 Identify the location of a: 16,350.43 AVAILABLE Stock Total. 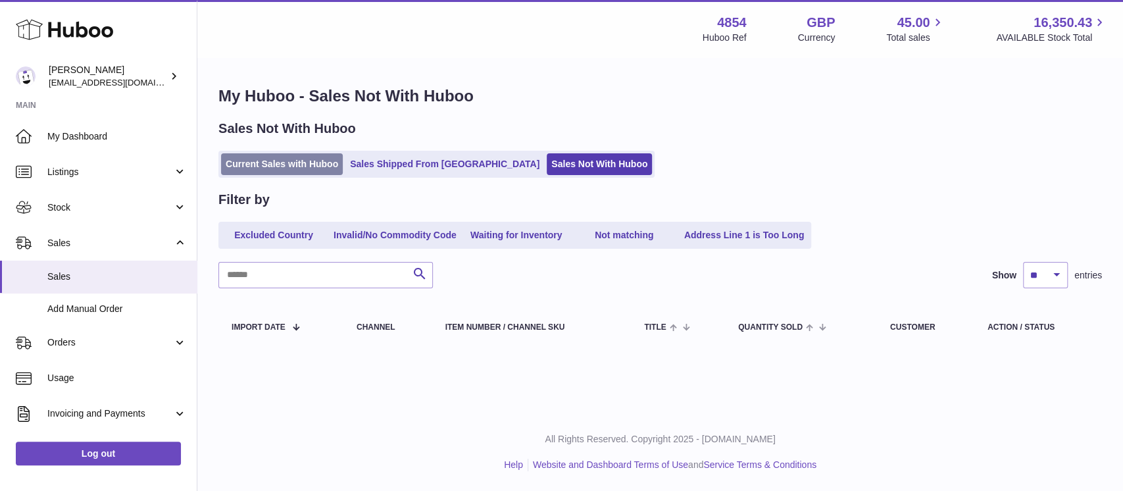
(1051, 29).